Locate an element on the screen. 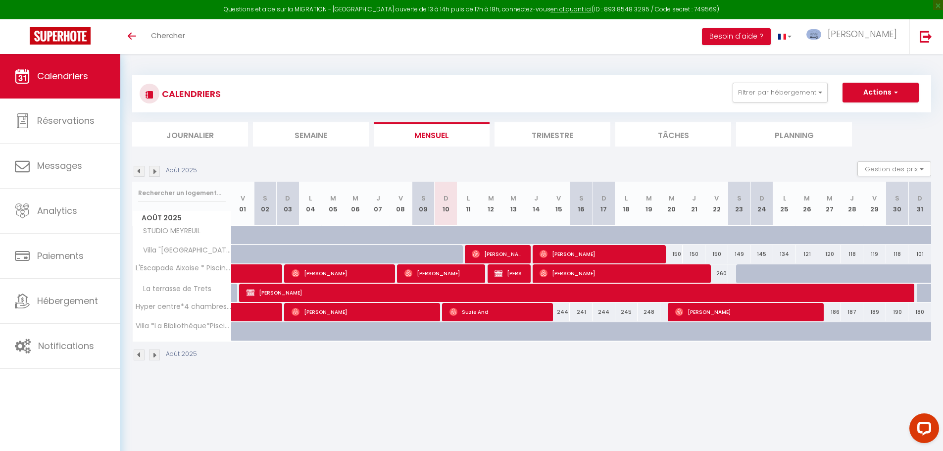  div: 244 is located at coordinates (559, 312).